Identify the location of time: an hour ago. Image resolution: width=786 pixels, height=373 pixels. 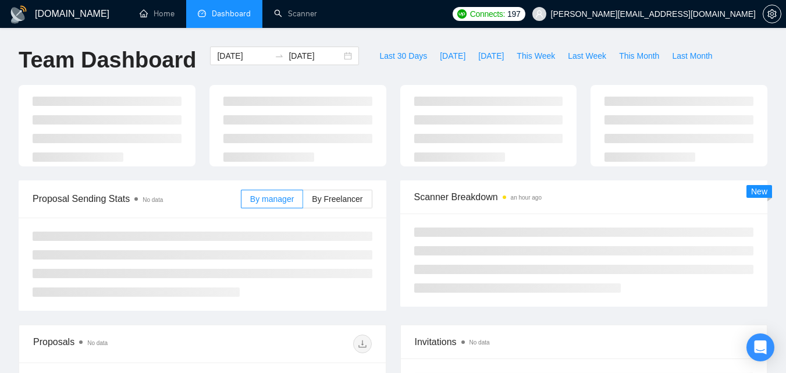
(526, 197).